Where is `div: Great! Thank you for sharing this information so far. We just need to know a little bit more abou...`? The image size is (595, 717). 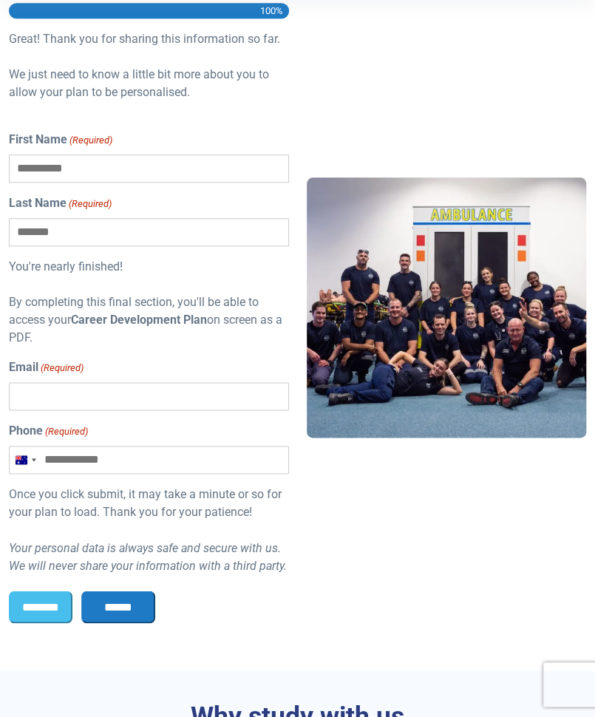 div: Great! Thank you for sharing this information so far. We just need to know a little bit more abou... is located at coordinates (149, 75).